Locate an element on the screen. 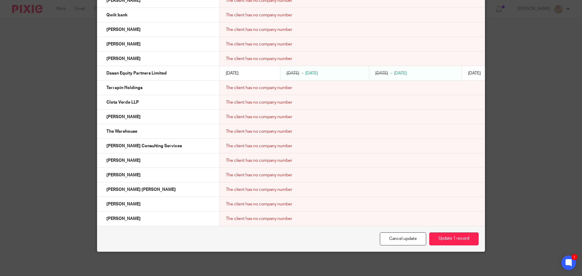  div: 1 is located at coordinates (574, 257).